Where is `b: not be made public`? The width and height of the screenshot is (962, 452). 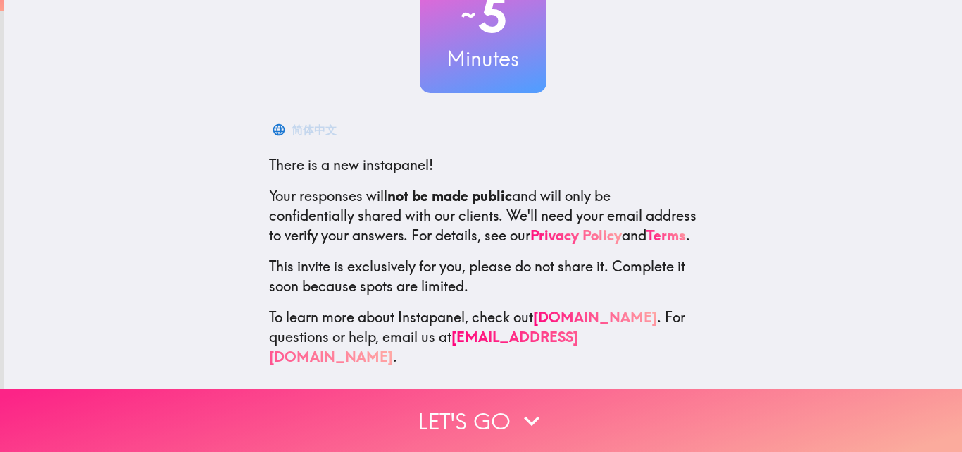 b: not be made public is located at coordinates (450, 195).